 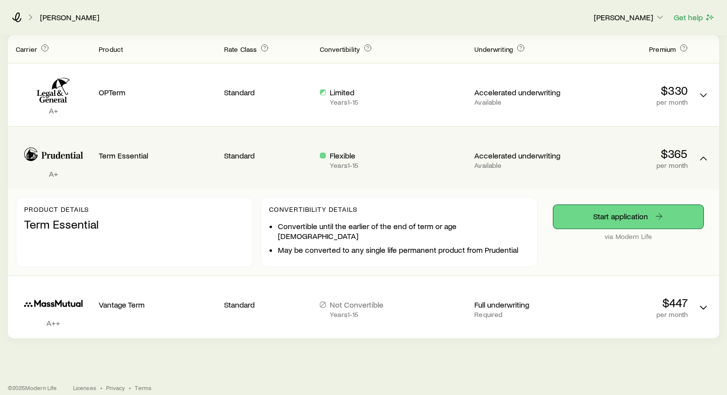 What do you see at coordinates (157, 304) in the screenshot?
I see `p: Vantage Term` at bounding box center [157, 304].